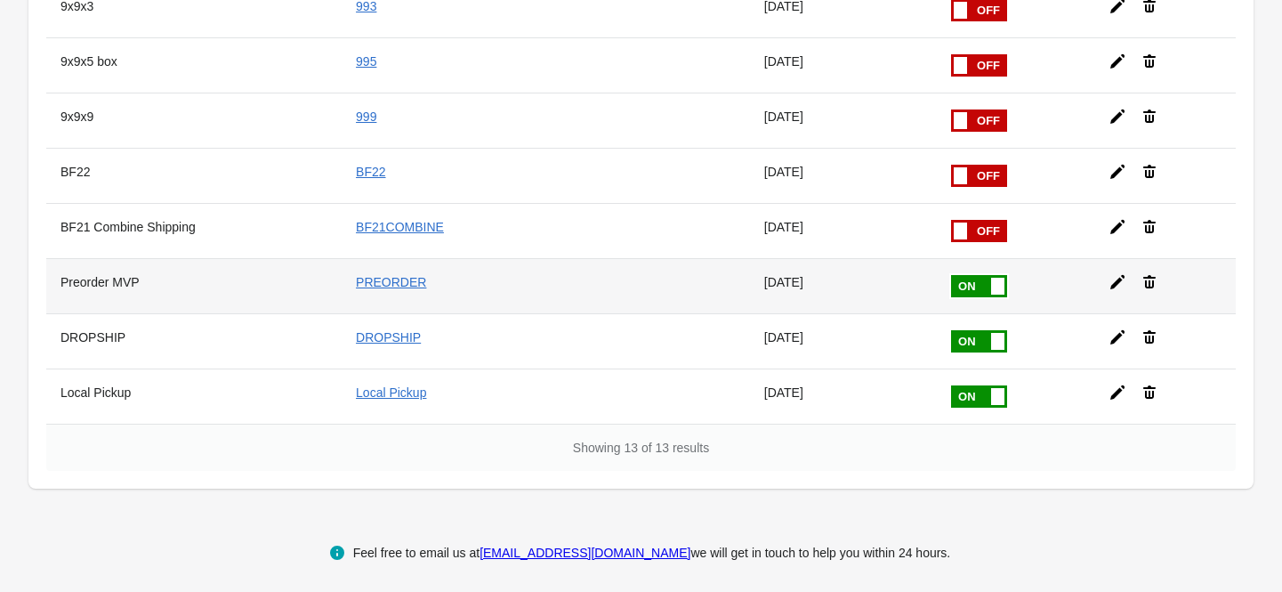  I want to click on a: Local Pickup, so click(391, 392).